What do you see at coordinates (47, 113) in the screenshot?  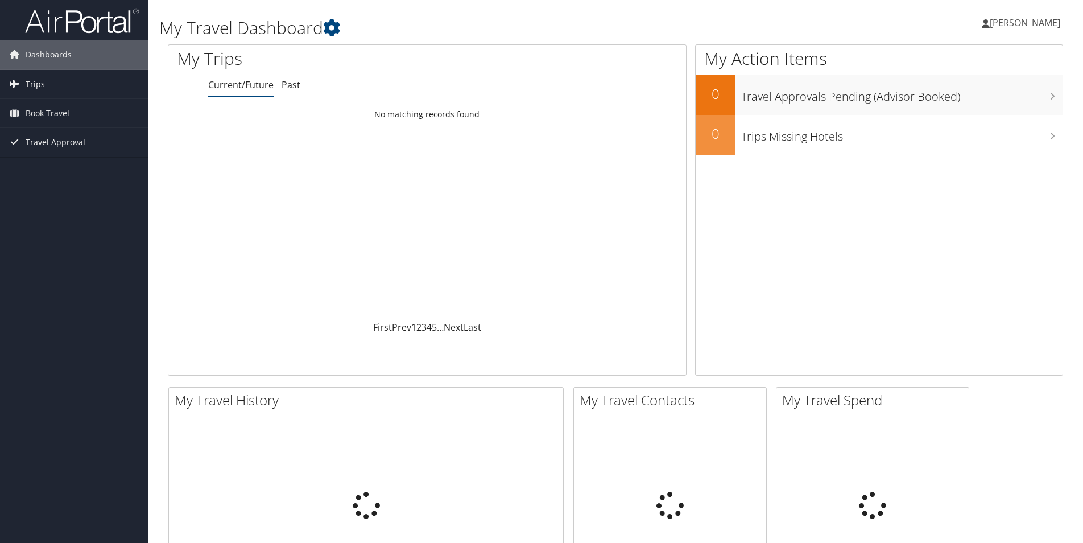 I see `span: Book Travel` at bounding box center [47, 113].